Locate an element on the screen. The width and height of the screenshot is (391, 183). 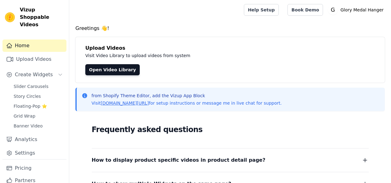
button: Create Widgets is located at coordinates (34, 75).